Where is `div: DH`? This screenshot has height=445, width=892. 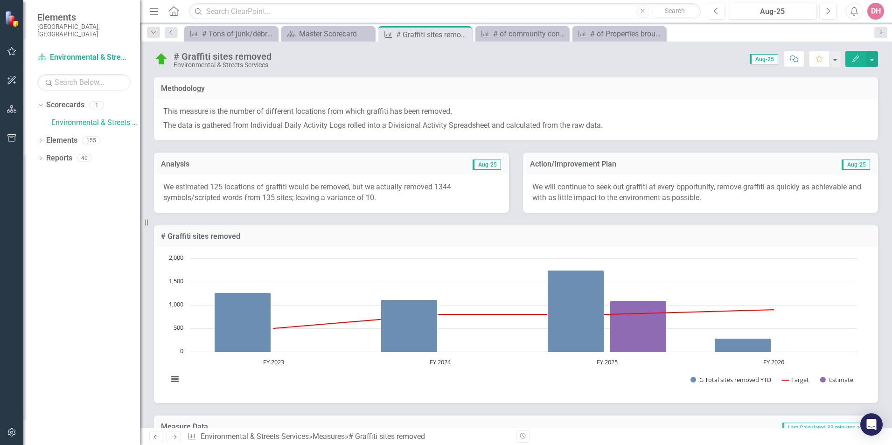 div: DH is located at coordinates (875, 11).